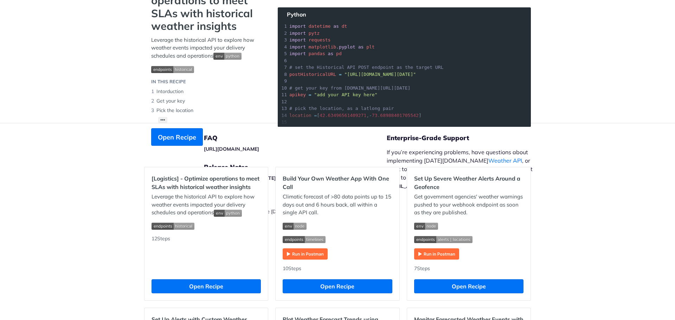 This screenshot has height=320, width=675. Describe the element at coordinates (469, 269) in the screenshot. I see `div: 7 Steps` at that location.